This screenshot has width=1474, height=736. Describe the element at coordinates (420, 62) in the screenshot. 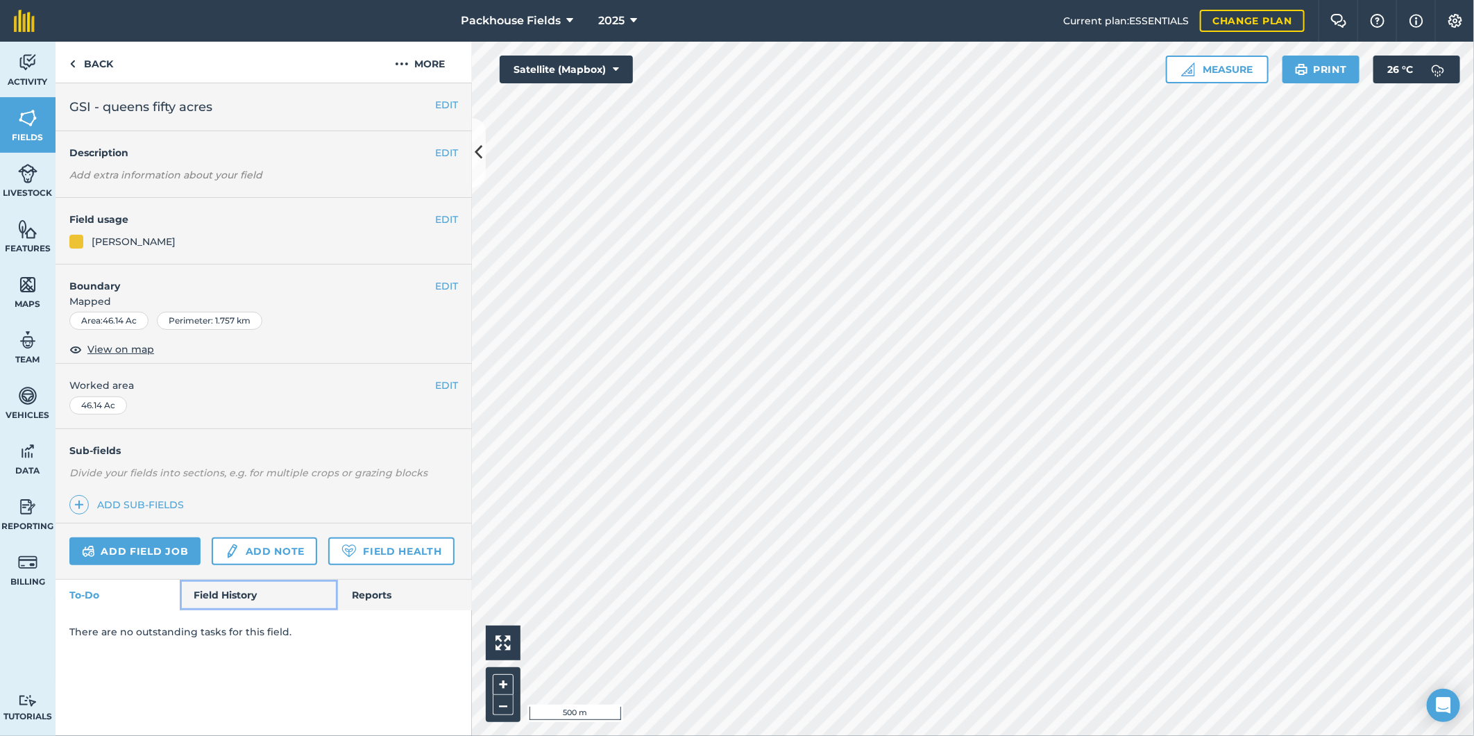

I see `button: More` at that location.